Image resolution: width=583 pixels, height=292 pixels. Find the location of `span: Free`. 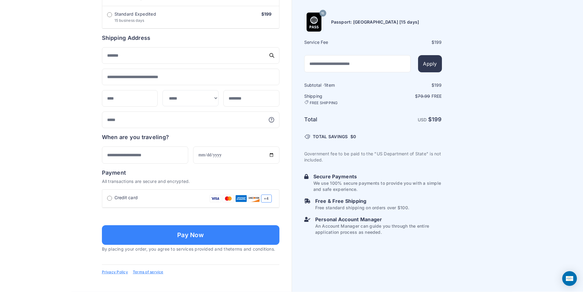

span: Free is located at coordinates (437, 96).